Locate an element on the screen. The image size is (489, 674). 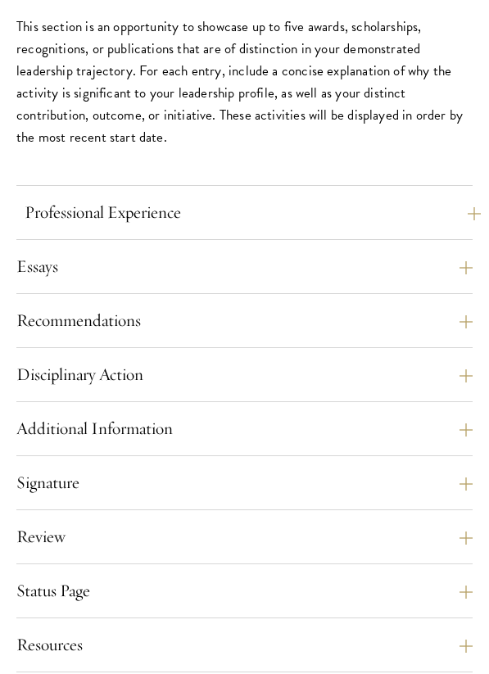
button: Disciplinary Action is located at coordinates (244, 374).